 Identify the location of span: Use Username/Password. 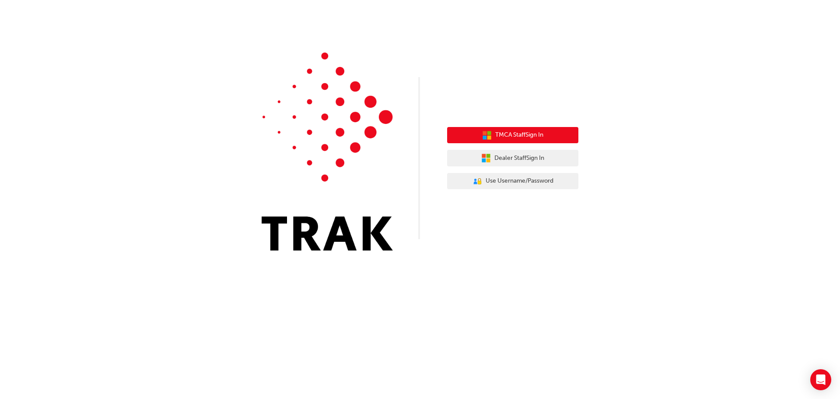
(520, 181).